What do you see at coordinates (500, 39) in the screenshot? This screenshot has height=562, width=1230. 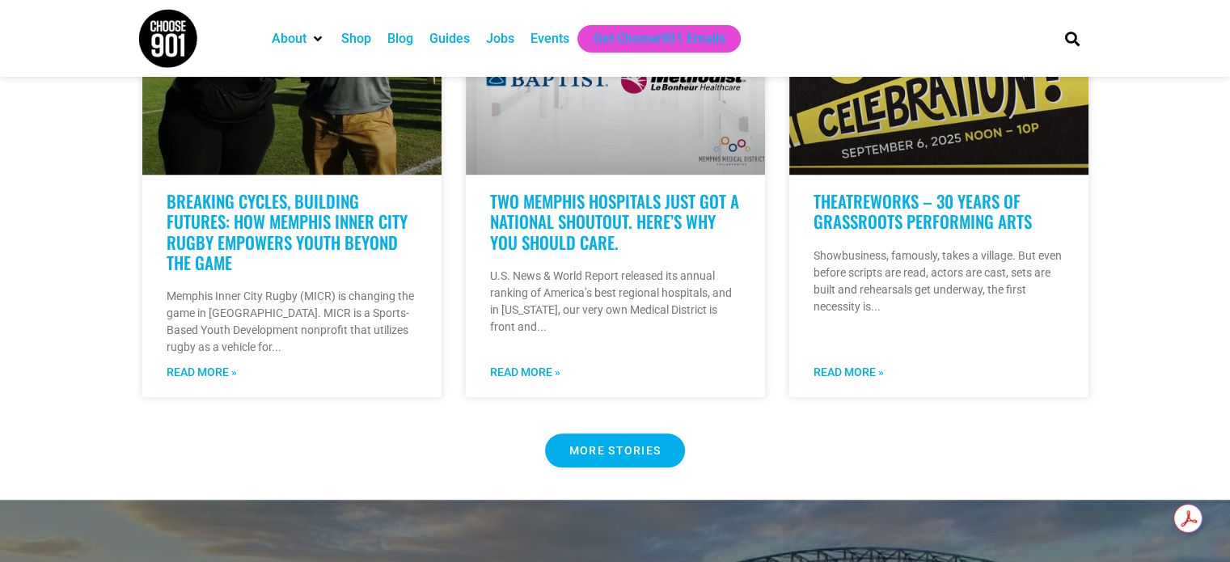 I see `div: Jobs` at bounding box center [500, 39].